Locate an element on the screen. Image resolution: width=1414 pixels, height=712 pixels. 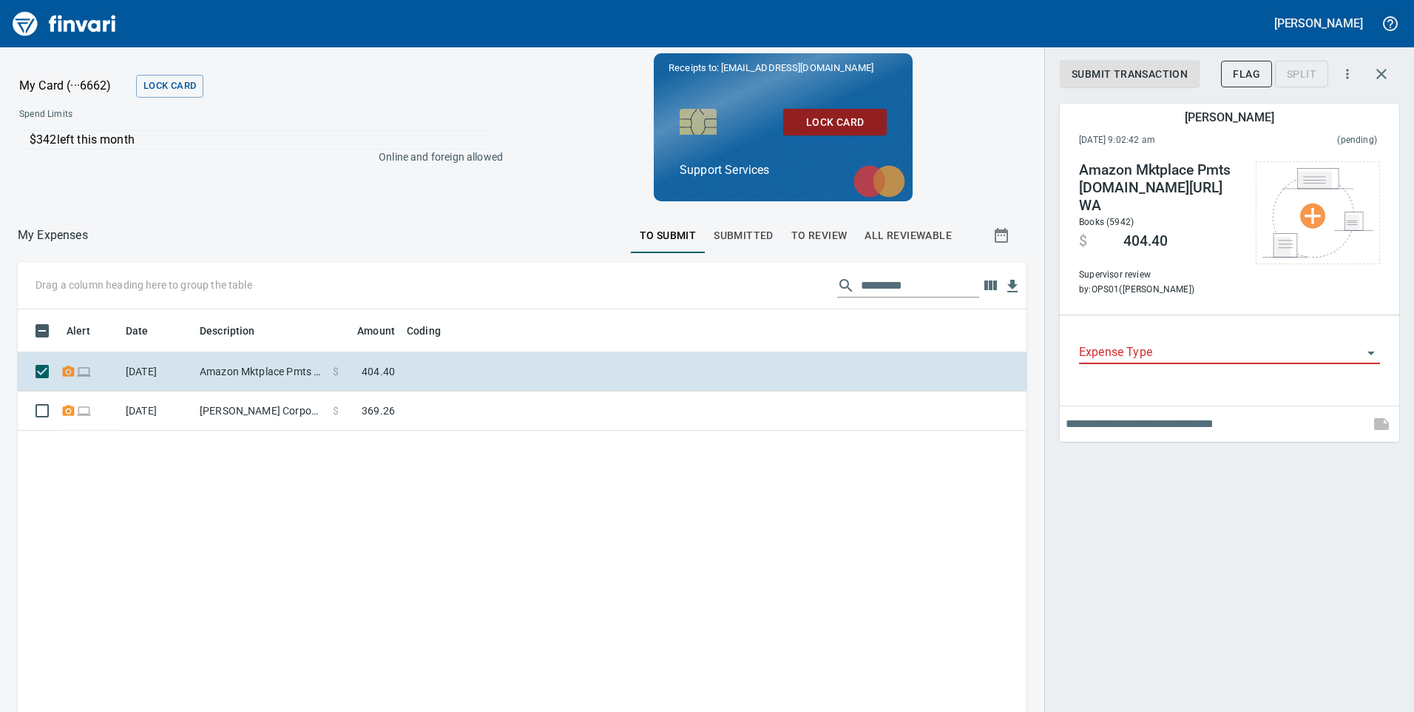
button: Choose columns to display is located at coordinates (990, 286).